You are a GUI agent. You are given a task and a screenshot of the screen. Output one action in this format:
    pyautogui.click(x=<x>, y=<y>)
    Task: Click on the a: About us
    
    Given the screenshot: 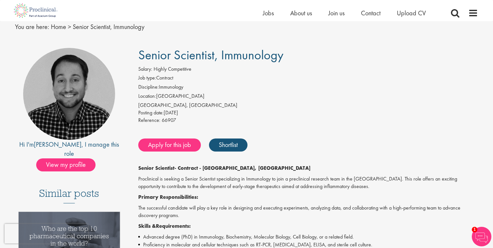 What is the action you would take?
    pyautogui.click(x=301, y=13)
    